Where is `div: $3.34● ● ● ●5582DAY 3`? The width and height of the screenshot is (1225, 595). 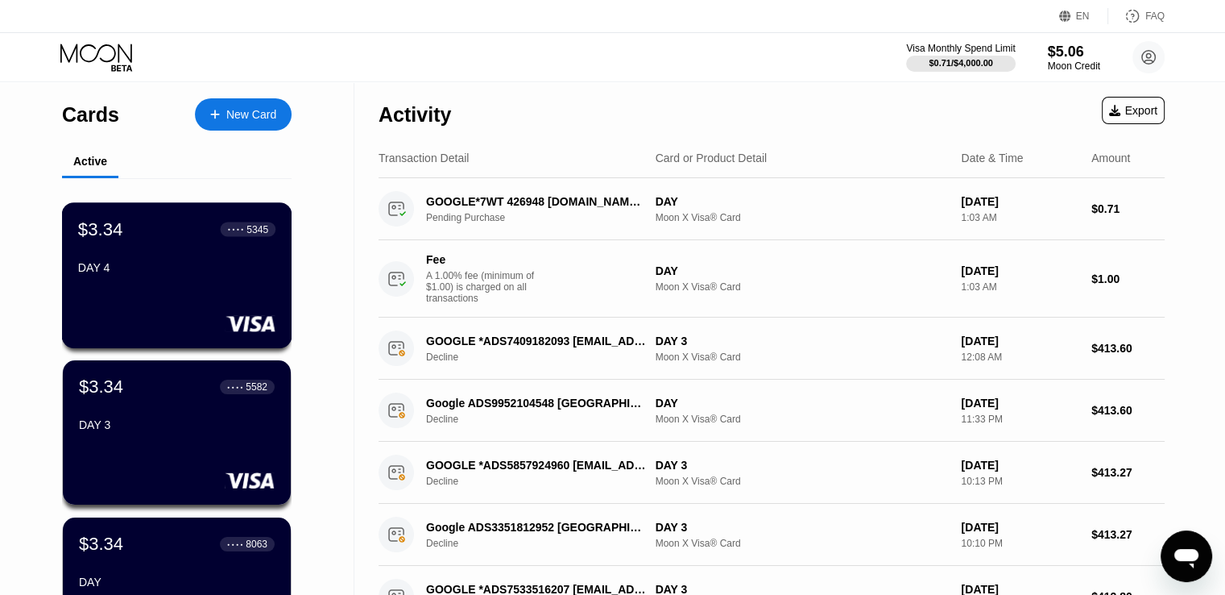 div: $3.34● ● ● ●5582DAY 3 is located at coordinates (176, 432).